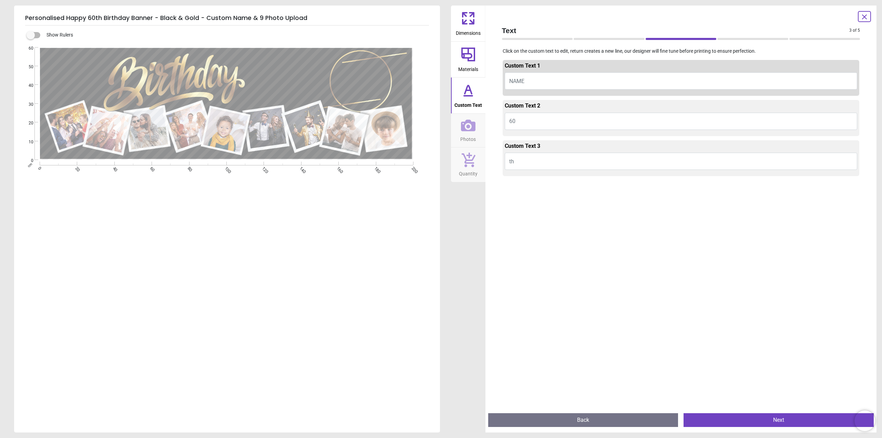 This screenshot has height=438, width=882. What do you see at coordinates (468, 60) in the screenshot?
I see `button: Materials` at bounding box center [468, 60].